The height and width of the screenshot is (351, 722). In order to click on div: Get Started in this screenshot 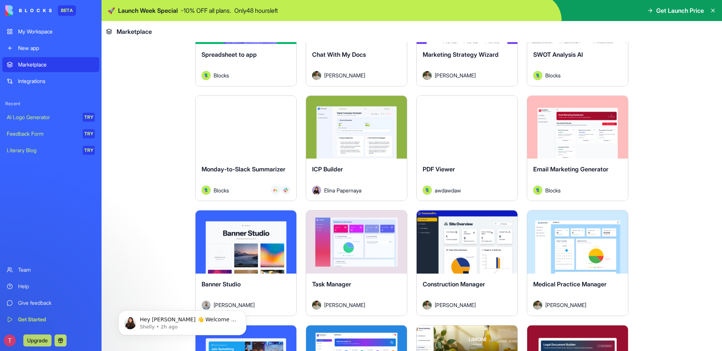, I will do `click(56, 320)`.